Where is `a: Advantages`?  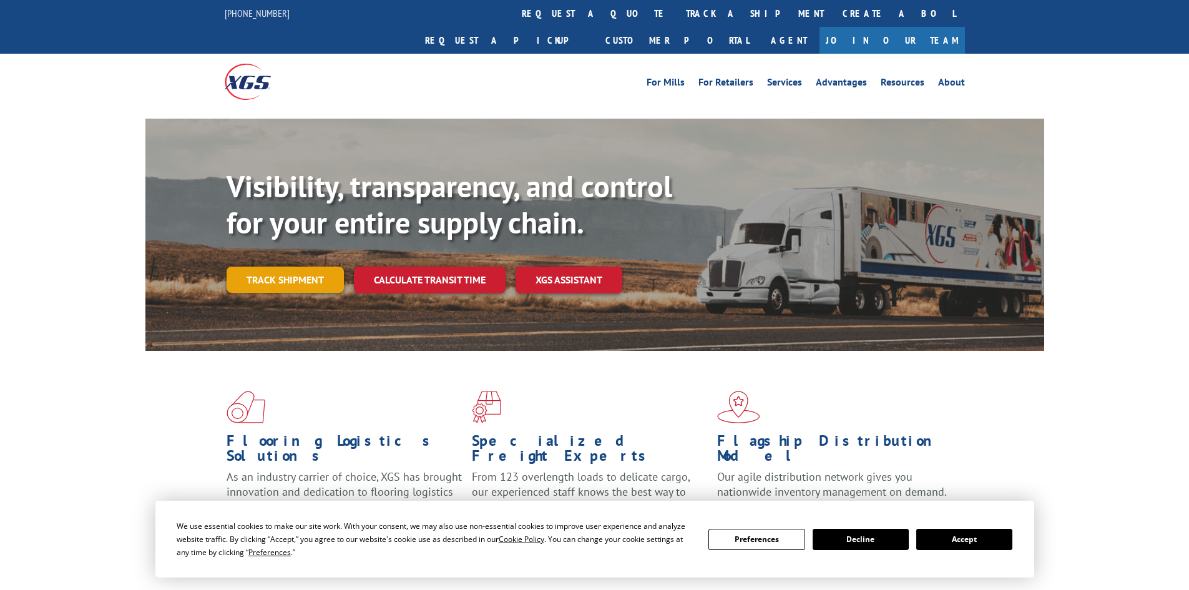
a: Advantages is located at coordinates (841, 84).